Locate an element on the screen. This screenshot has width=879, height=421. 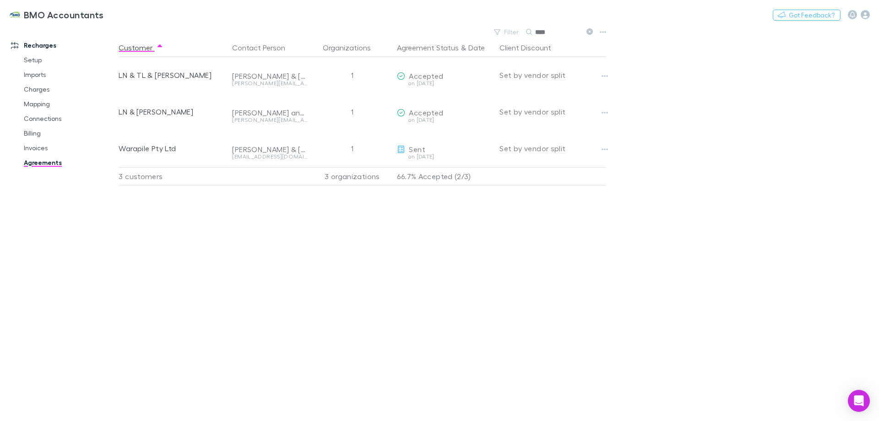
span: Sent is located at coordinates (417, 149).